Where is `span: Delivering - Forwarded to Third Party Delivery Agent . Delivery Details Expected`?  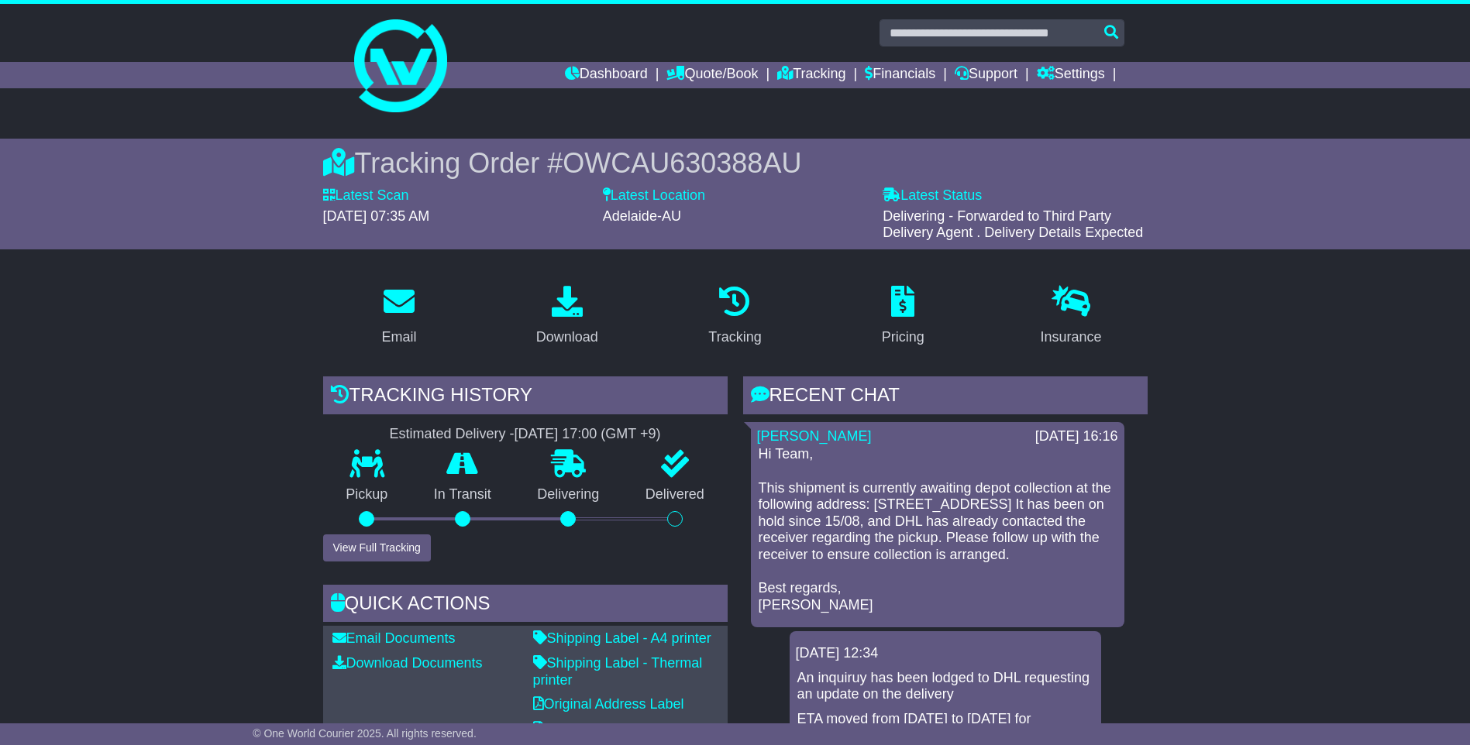
span: Delivering - Forwarded to Third Party Delivery Agent . Delivery Details Expected is located at coordinates (1013, 225).